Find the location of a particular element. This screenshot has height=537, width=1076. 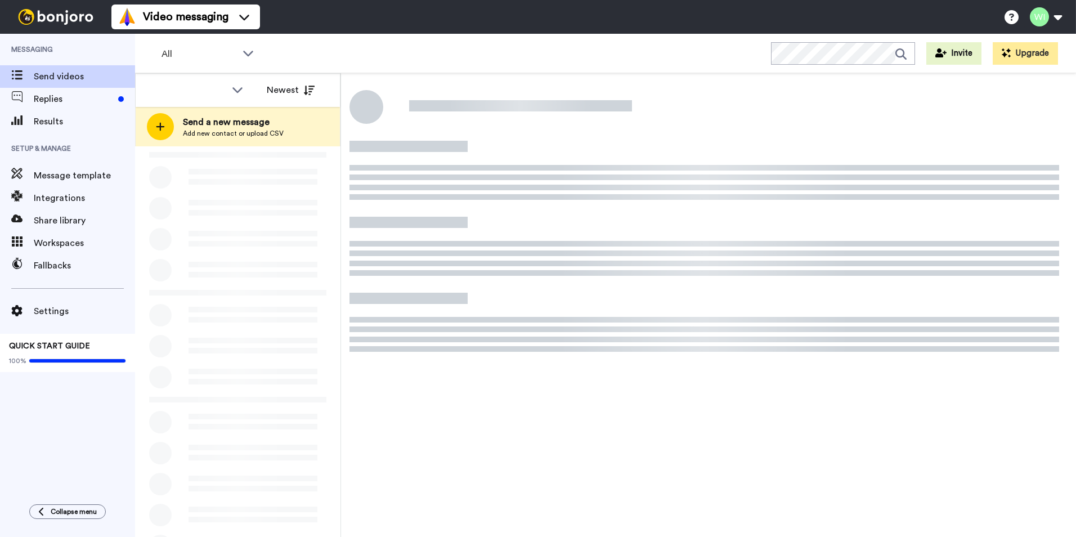

span: Share library is located at coordinates (84, 221).